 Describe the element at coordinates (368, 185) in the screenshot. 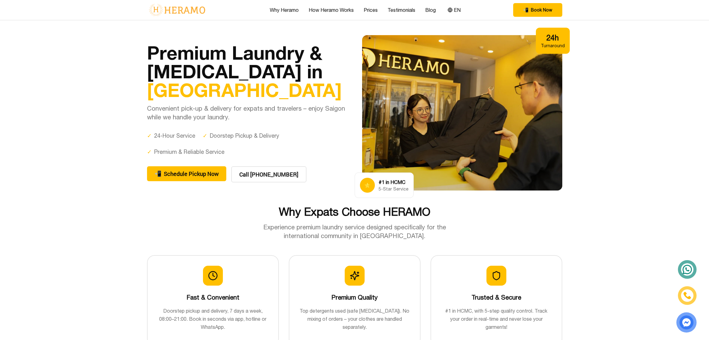

I see `span: star` at that location.